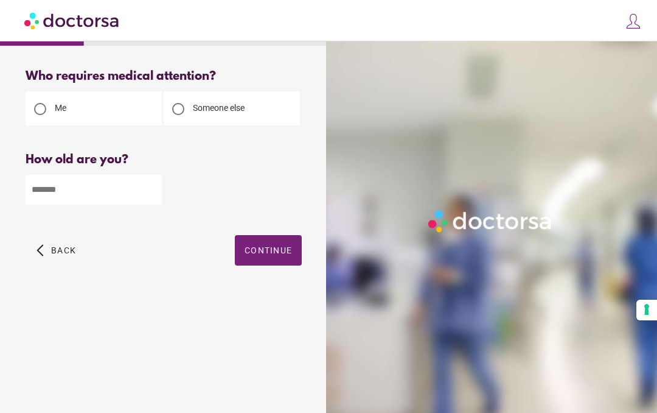 This screenshot has height=413, width=657. Describe the element at coordinates (164, 76) in the screenshot. I see `div: Who requires medical attention?` at that location.